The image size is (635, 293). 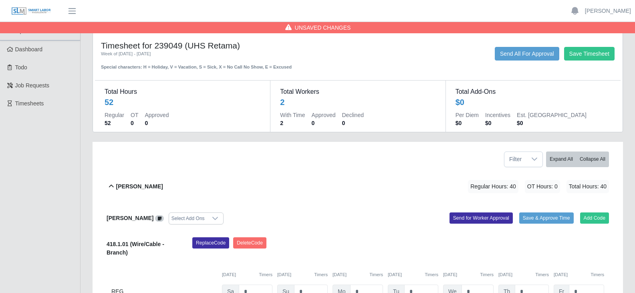 What do you see at coordinates (134, 115) in the screenshot?
I see `dt: OT` at bounding box center [134, 115].